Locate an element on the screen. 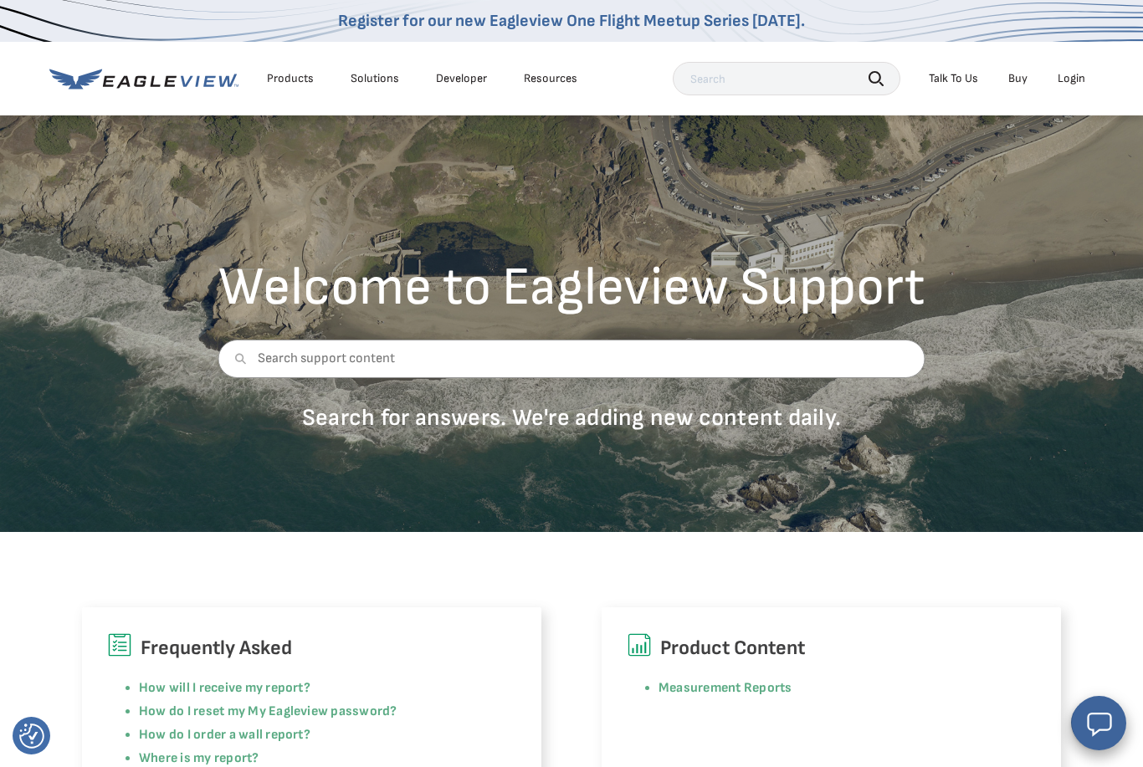 Image resolution: width=1143 pixels, height=767 pixels. a: How will I receive my report? is located at coordinates (224, 688).